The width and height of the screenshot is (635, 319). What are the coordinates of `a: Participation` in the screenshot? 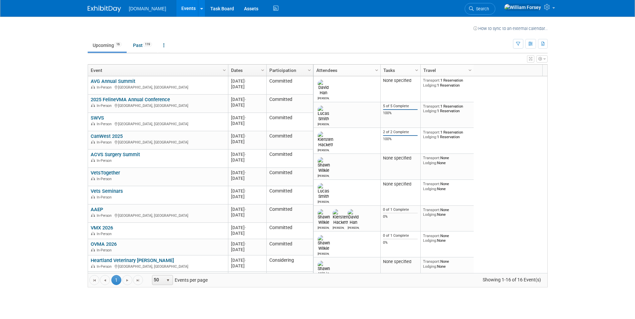 It's located at (289, 70).